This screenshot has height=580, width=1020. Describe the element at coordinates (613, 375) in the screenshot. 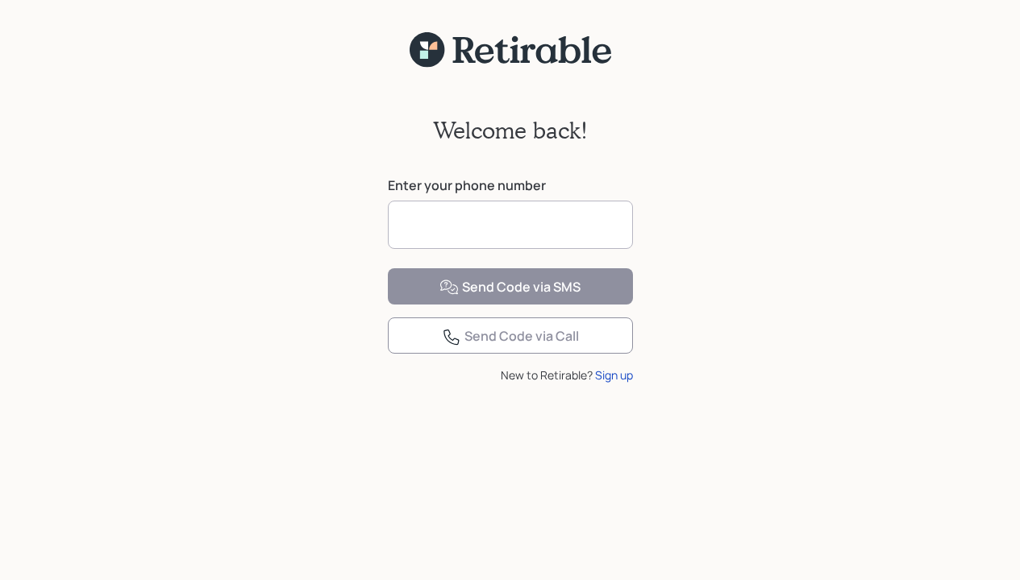

I see `div: Sign up` at that location.